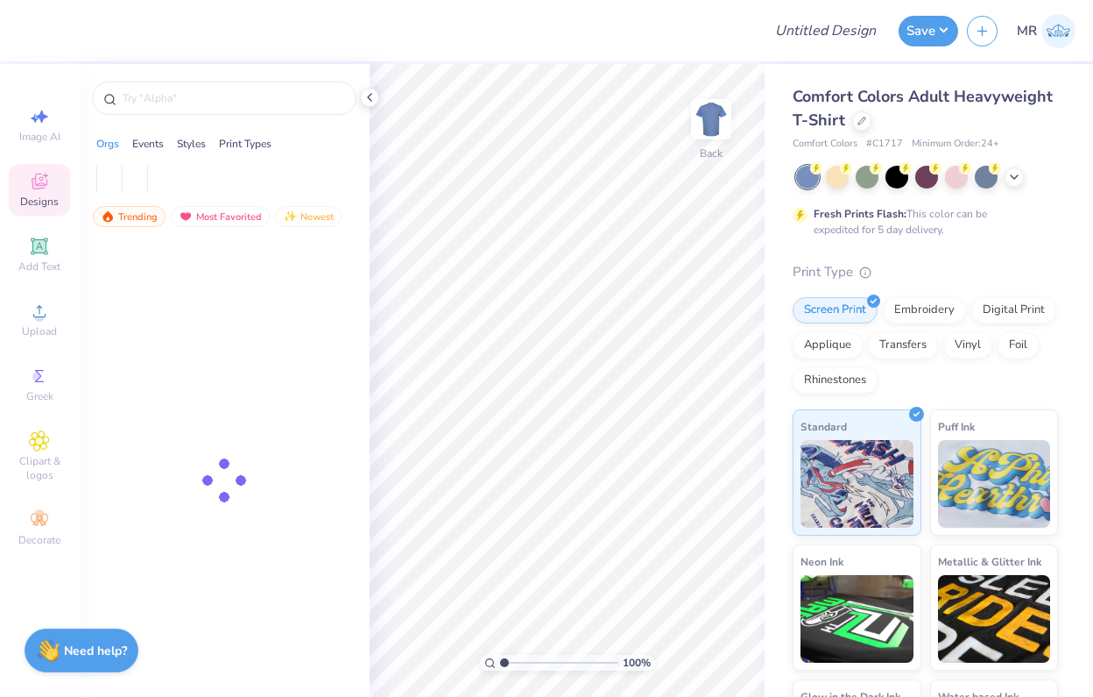 The height and width of the screenshot is (697, 1093). I want to click on strong: Fresh Prints Flash:, so click(860, 214).